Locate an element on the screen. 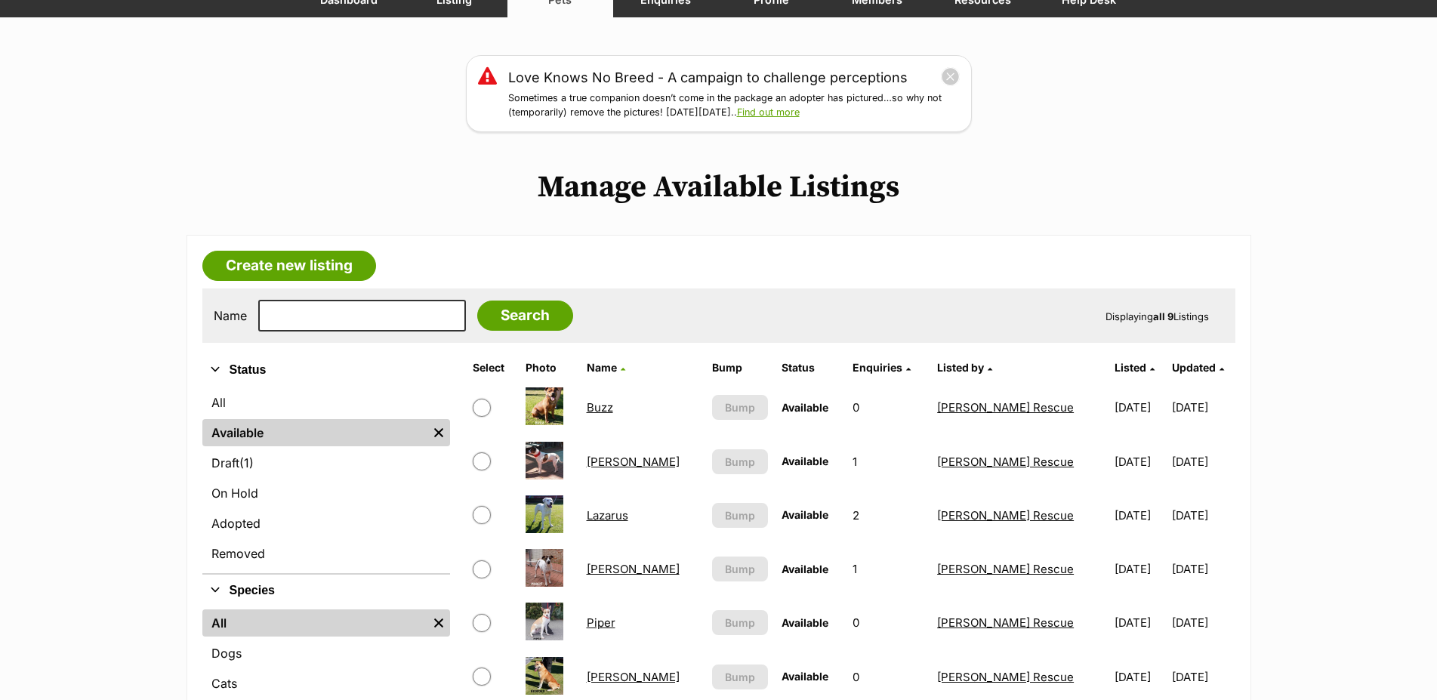  th: Status is located at coordinates (810, 368).